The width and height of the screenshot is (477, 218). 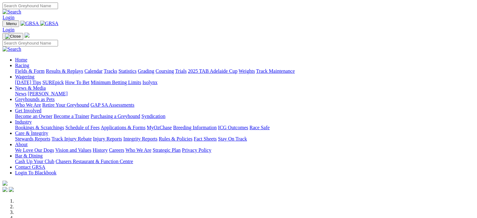 I want to click on a: Syndication, so click(x=153, y=116).